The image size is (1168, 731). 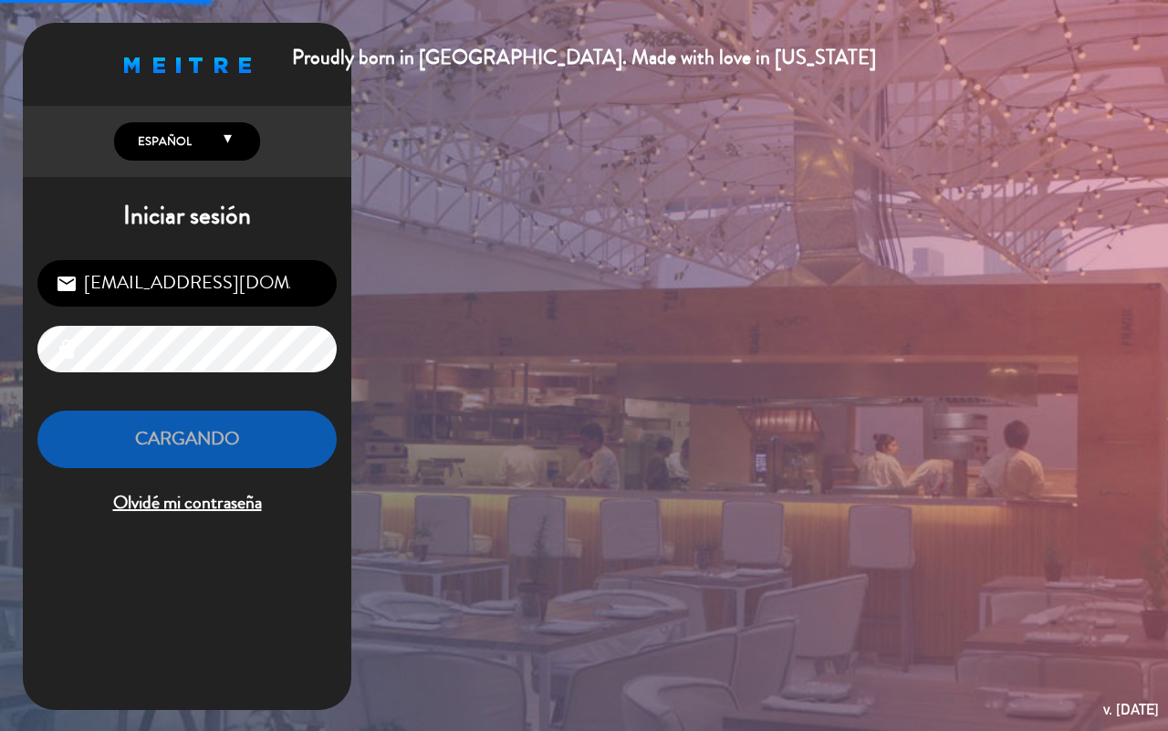 I want to click on h1: Iniciar sesión, so click(x=187, y=216).